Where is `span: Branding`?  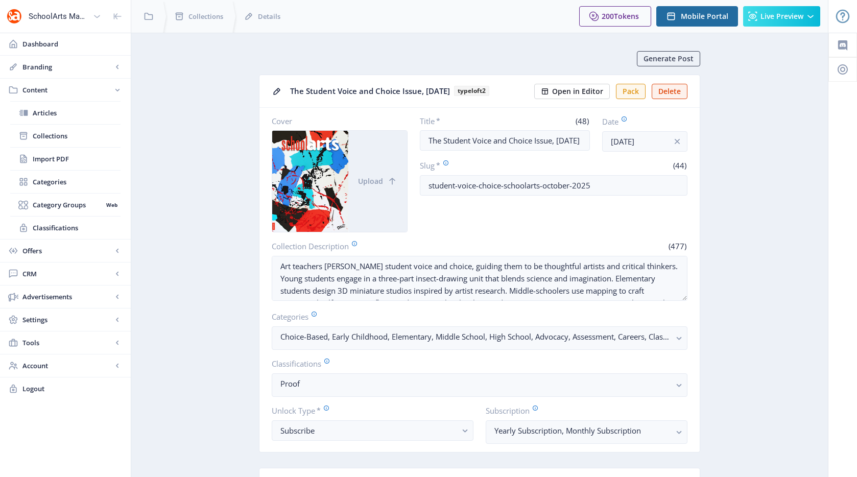
span: Branding is located at coordinates (67, 67).